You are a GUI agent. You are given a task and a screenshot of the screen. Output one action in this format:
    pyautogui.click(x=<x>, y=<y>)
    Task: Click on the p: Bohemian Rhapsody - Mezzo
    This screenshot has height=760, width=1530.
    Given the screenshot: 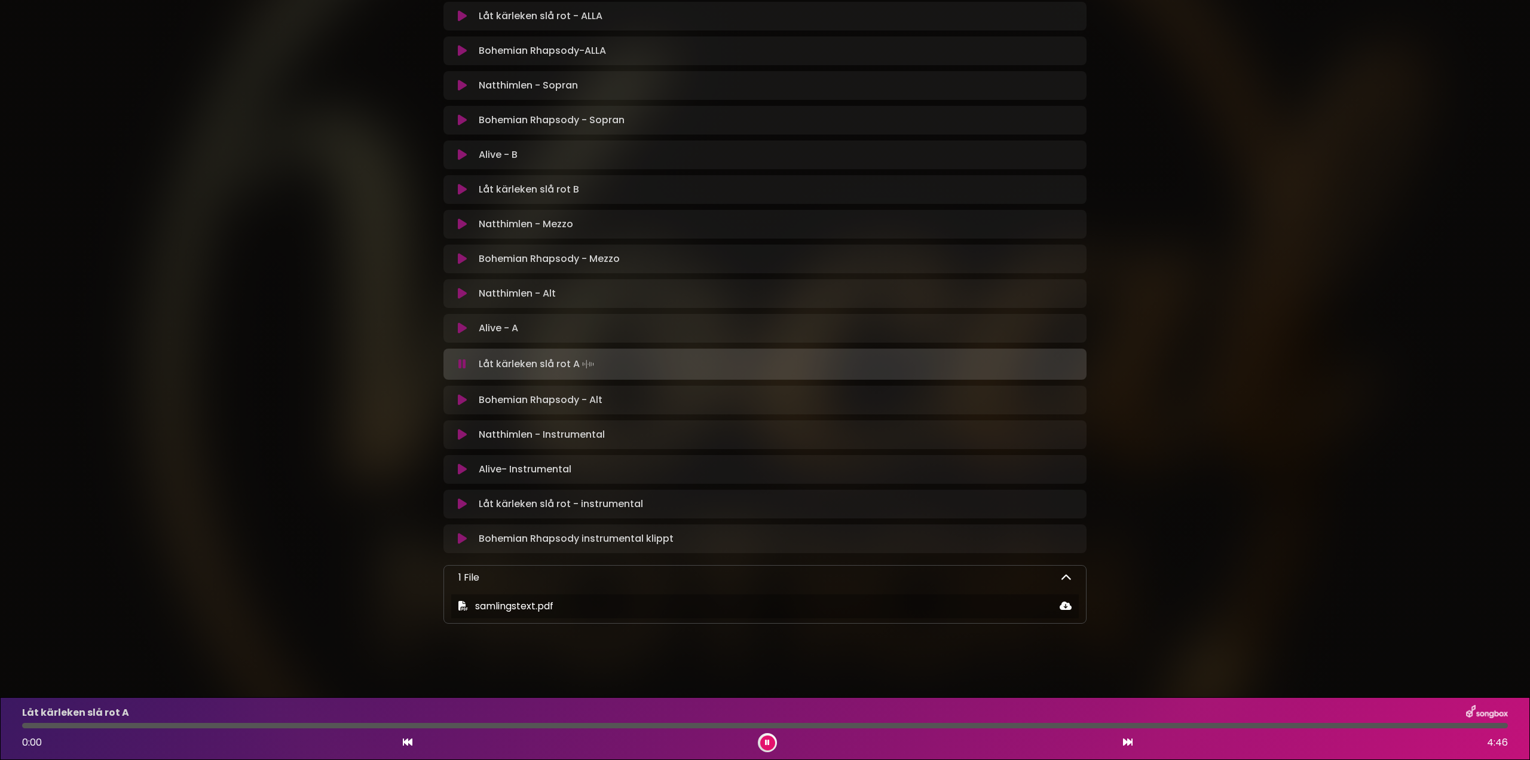 What is the action you would take?
    pyautogui.click(x=549, y=259)
    